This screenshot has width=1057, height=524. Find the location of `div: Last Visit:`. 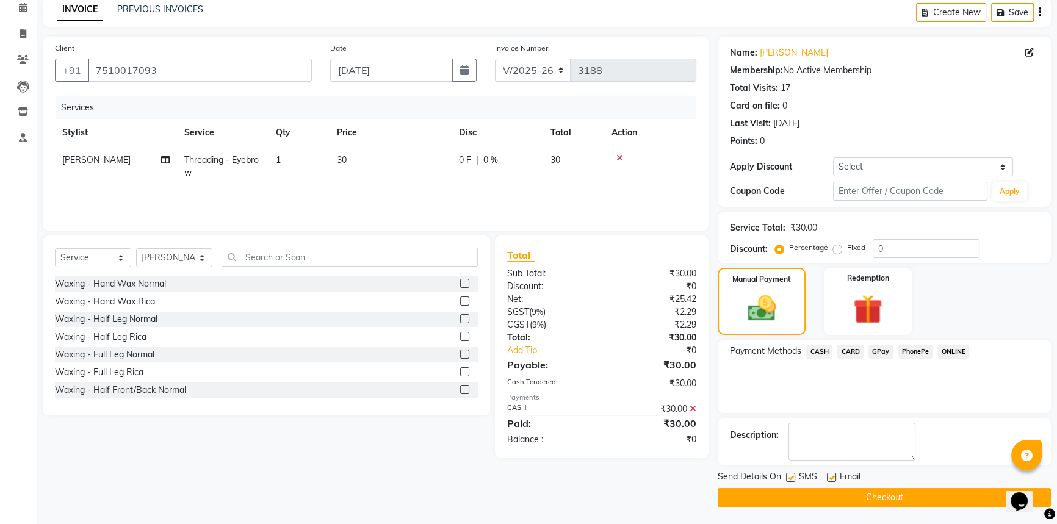

div: Last Visit: is located at coordinates (750, 123).